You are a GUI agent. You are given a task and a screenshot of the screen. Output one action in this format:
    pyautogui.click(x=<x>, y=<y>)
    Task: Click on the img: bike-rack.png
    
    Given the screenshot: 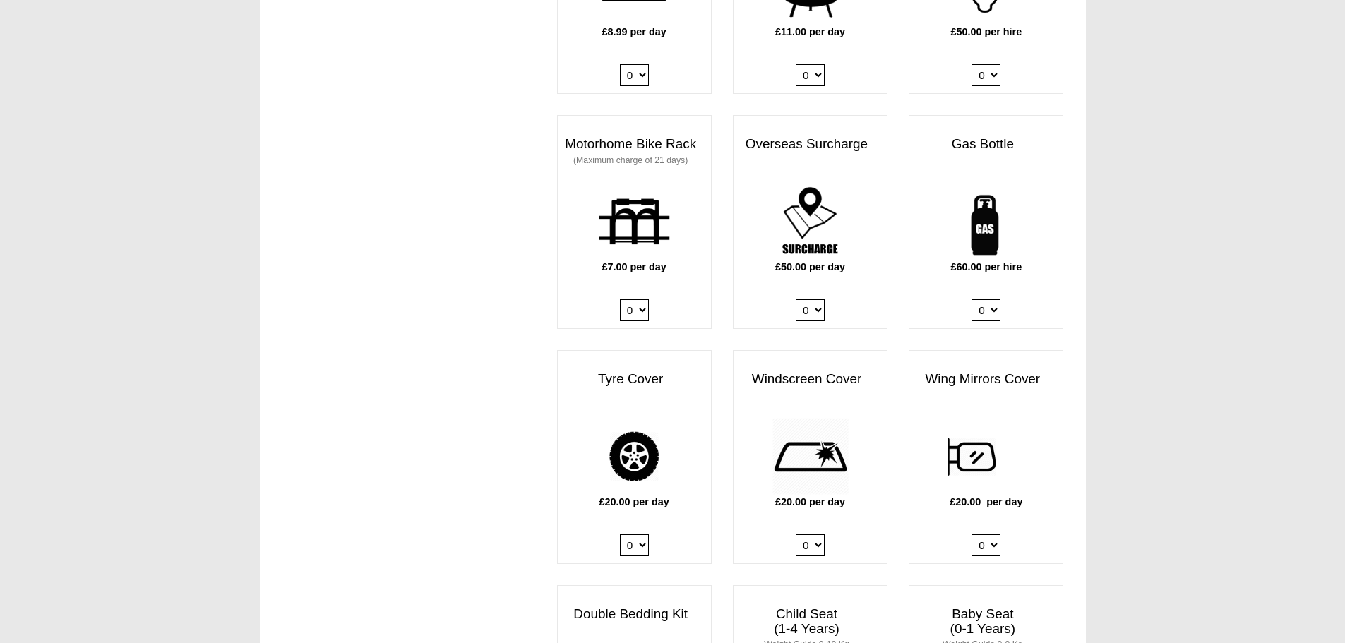 What is the action you would take?
    pyautogui.click(x=634, y=221)
    